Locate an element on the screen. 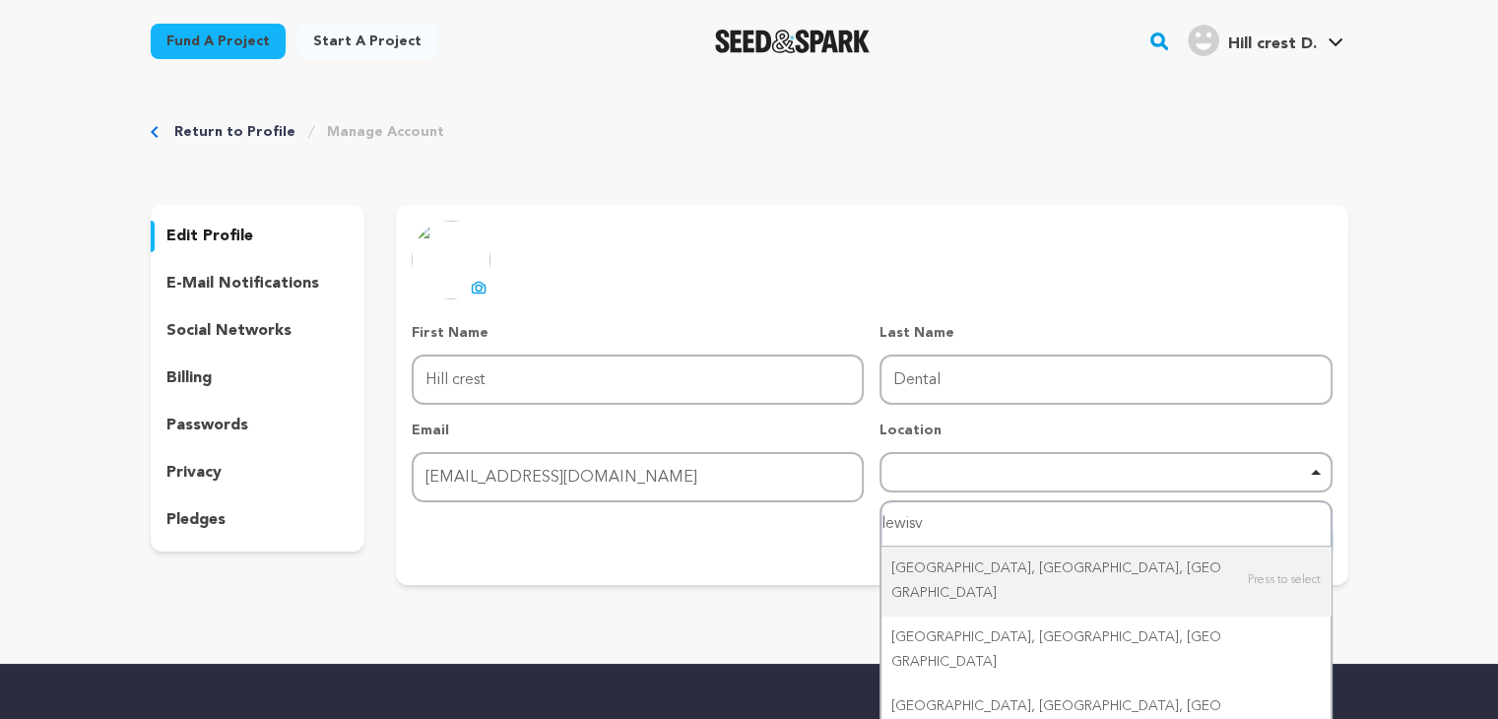 The height and width of the screenshot is (719, 1498). button: edit profile is located at coordinates (258, 236).